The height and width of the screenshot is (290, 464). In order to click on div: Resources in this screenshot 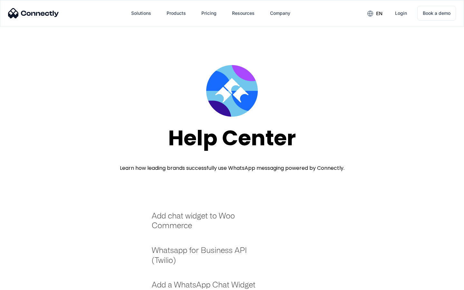, I will do `click(244, 13)`.